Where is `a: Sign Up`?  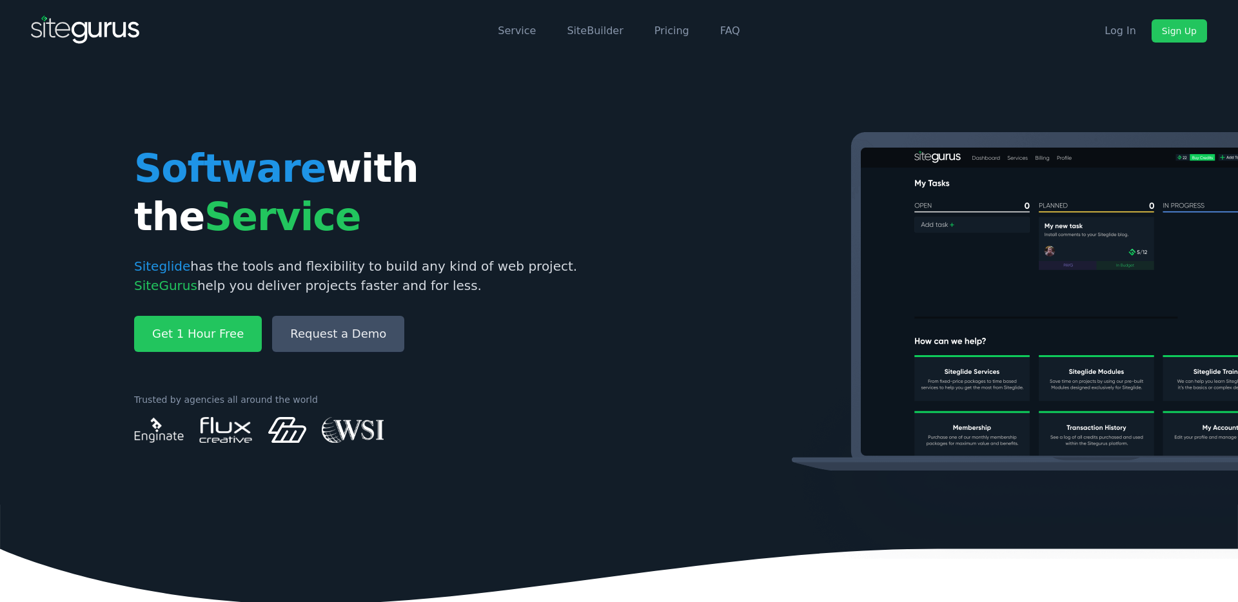
a: Sign Up is located at coordinates (1179, 31).